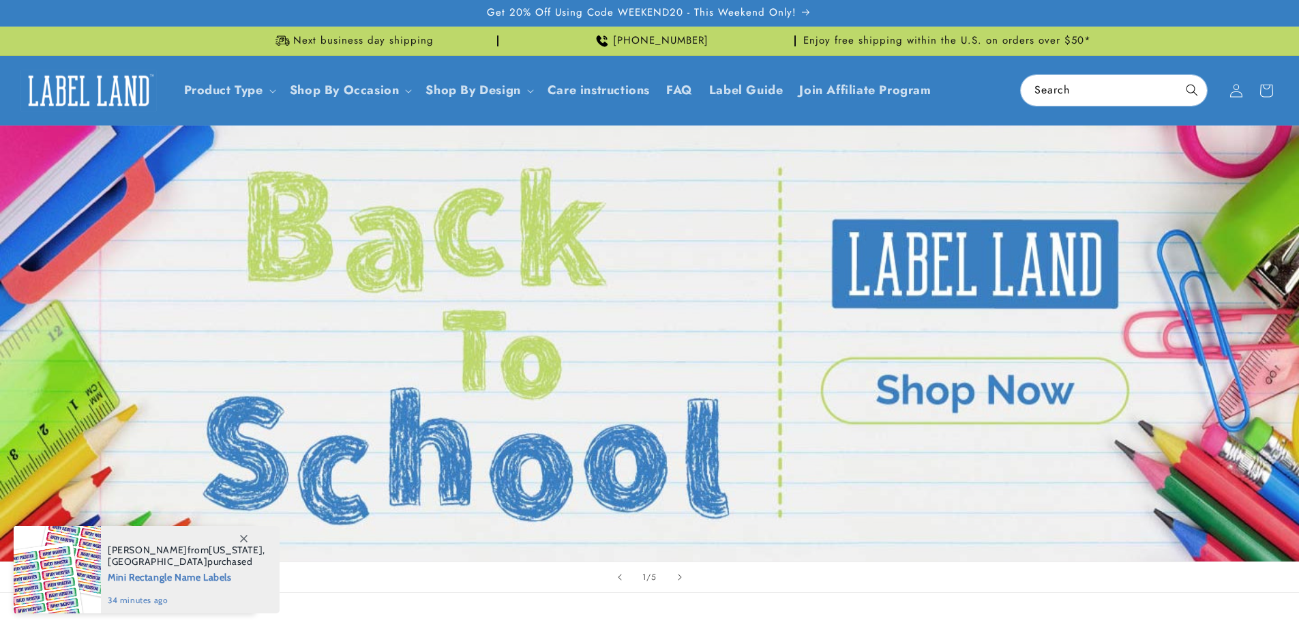 This screenshot has height=627, width=1299. Describe the element at coordinates (89, 90) in the screenshot. I see `a: Label Land` at that location.